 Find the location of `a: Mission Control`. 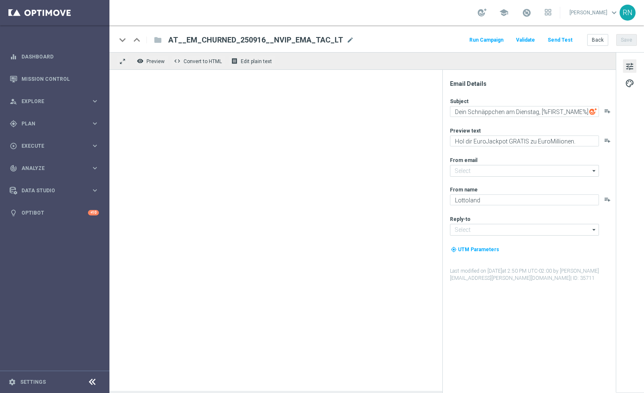

a: Mission Control is located at coordinates (60, 79).